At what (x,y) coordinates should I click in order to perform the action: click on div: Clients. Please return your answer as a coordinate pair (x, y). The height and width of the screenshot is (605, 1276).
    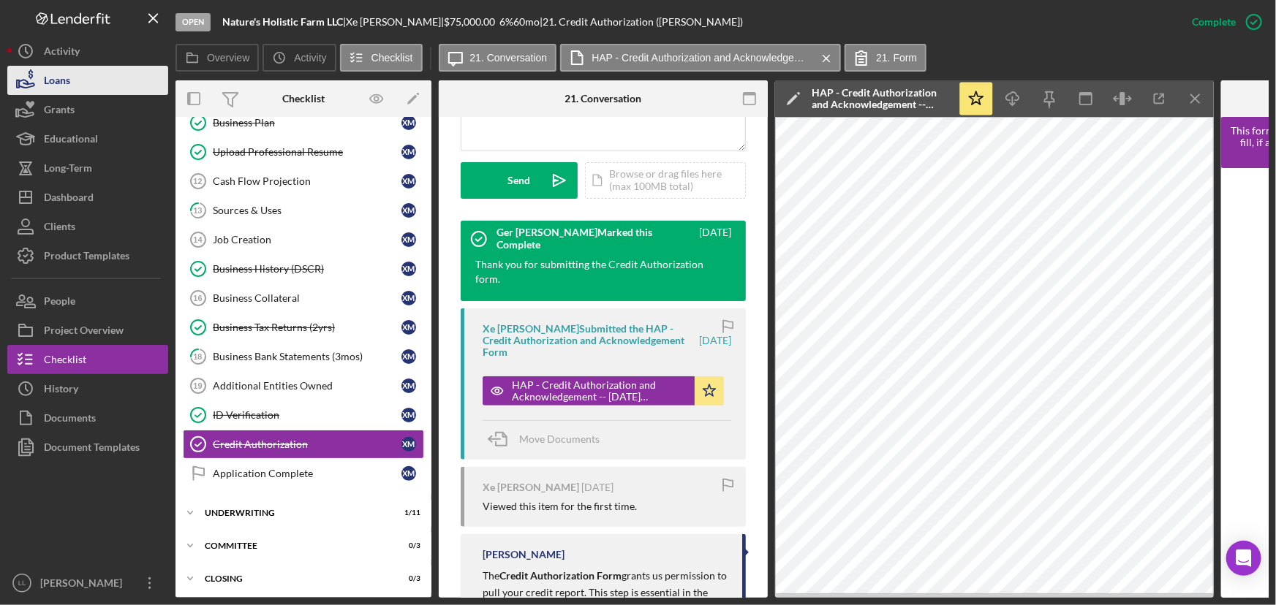
    Looking at the image, I should click on (59, 228).